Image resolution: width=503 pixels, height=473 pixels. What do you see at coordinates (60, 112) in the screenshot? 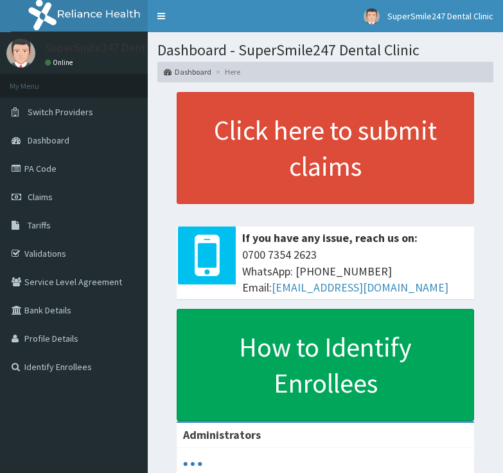
I see `span: Switch Providers` at bounding box center [60, 112].